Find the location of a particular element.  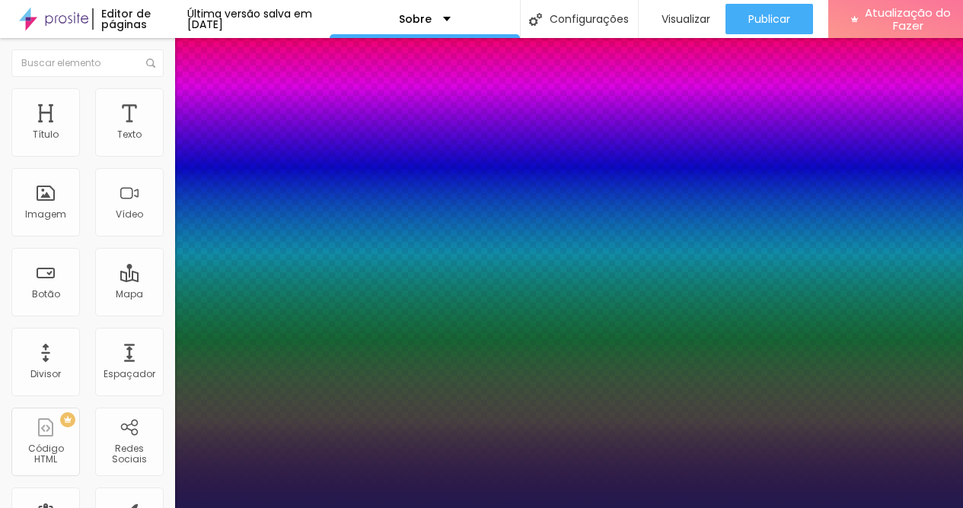

font: Mapa is located at coordinates (129, 294).